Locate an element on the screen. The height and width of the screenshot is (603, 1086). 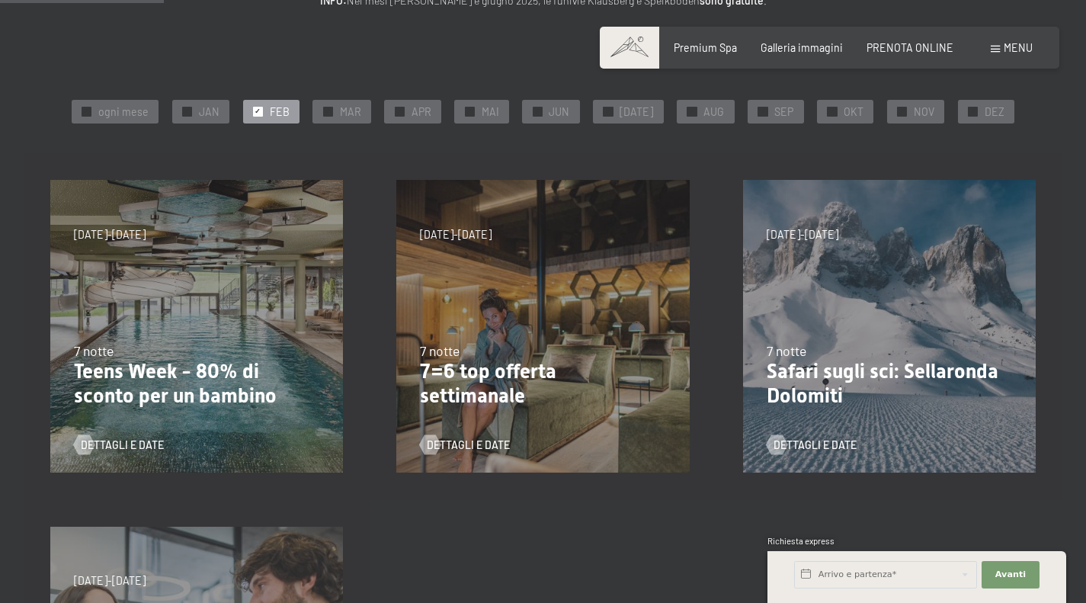
span: MAR is located at coordinates (351, 112).